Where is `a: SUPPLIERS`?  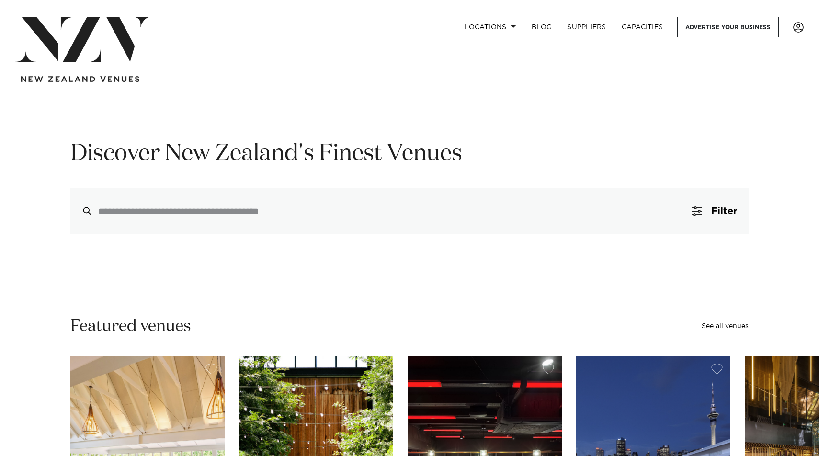 a: SUPPLIERS is located at coordinates (586, 27).